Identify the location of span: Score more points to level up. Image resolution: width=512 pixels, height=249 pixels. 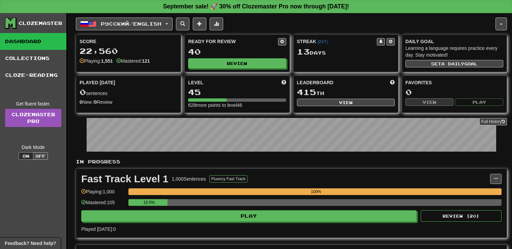
(284, 83).